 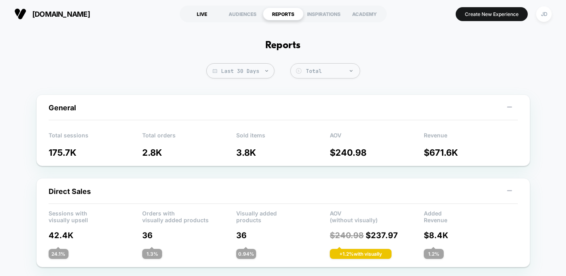 I want to click on p: $ 237.97, so click(x=376, y=235).